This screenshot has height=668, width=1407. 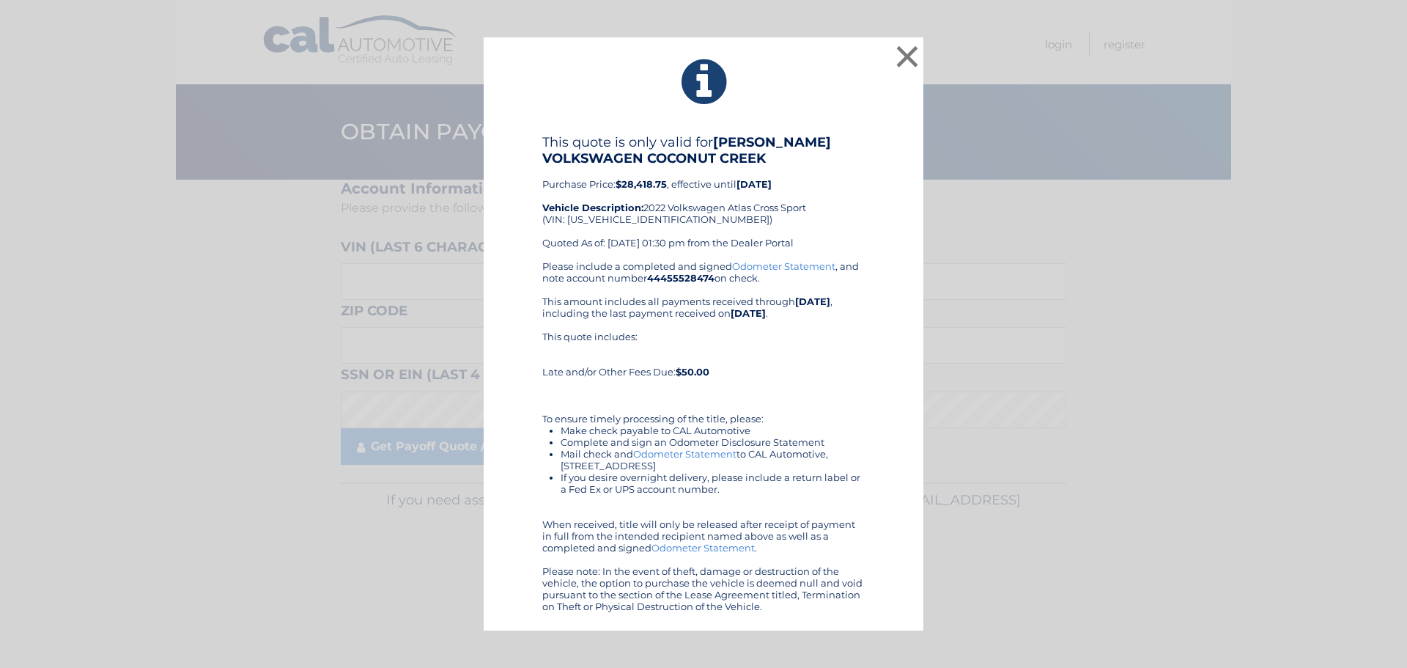 I want to click on li: If you desire overnight delivery, please include a return label or a Fed Ex or UPS account number., so click(x=713, y=483).